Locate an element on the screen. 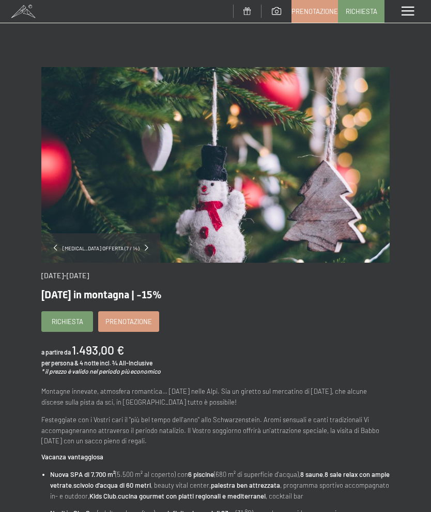 The height and width of the screenshot is (512, 431). strong: Kids Club is located at coordinates (103, 496).